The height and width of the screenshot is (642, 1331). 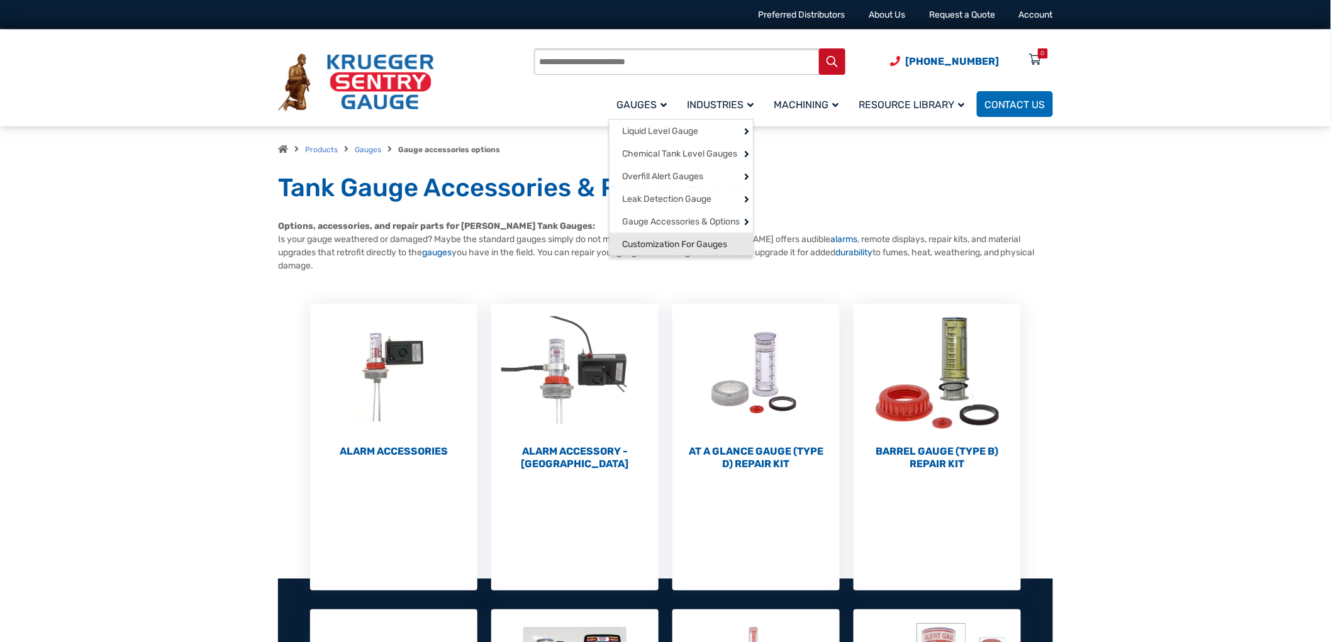 What do you see at coordinates (575, 387) in the screenshot?
I see `a: Visit product category Alarm Accessory - DC` at bounding box center [575, 387].